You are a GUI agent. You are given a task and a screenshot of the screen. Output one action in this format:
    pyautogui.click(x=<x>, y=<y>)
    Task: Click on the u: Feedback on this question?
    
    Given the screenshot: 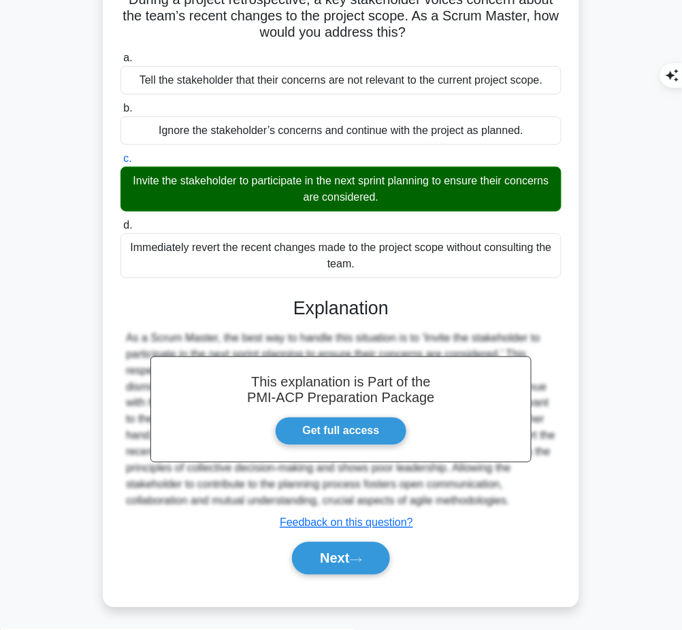 What is the action you would take?
    pyautogui.click(x=346, y=523)
    